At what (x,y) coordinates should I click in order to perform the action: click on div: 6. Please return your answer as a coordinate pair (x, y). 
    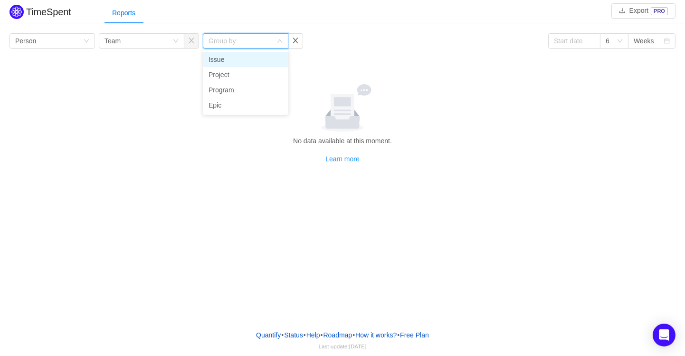
    Looking at the image, I should click on (608, 41).